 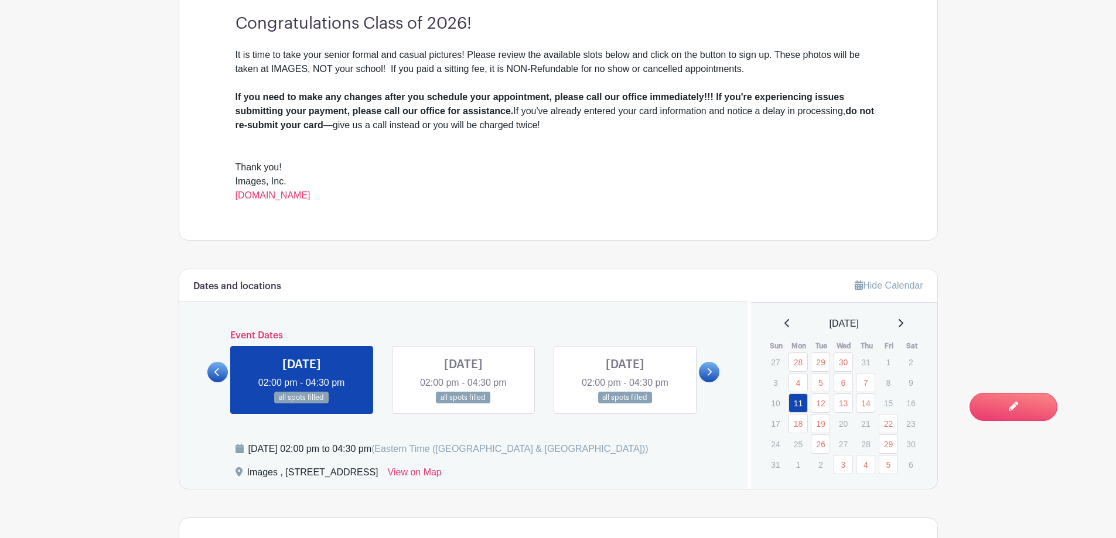 I want to click on strong: do not re-submit your card, so click(x=555, y=118).